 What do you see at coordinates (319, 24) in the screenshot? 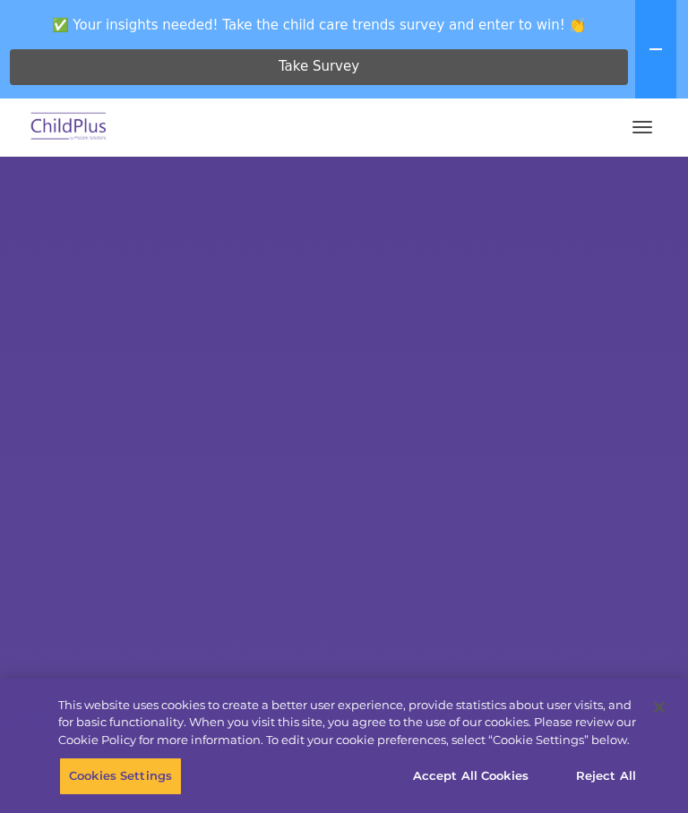
I see `span: ✅ Your insights needed! Take the child care trends survey and enter to win! 👏` at bounding box center [319, 24].